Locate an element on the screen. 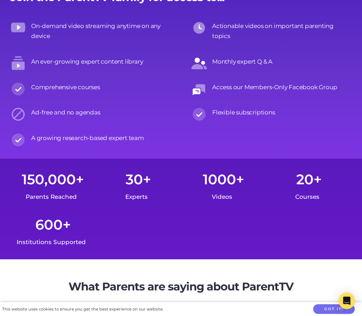 The width and height of the screenshot is (362, 316). div: 20+ is located at coordinates (309, 180).